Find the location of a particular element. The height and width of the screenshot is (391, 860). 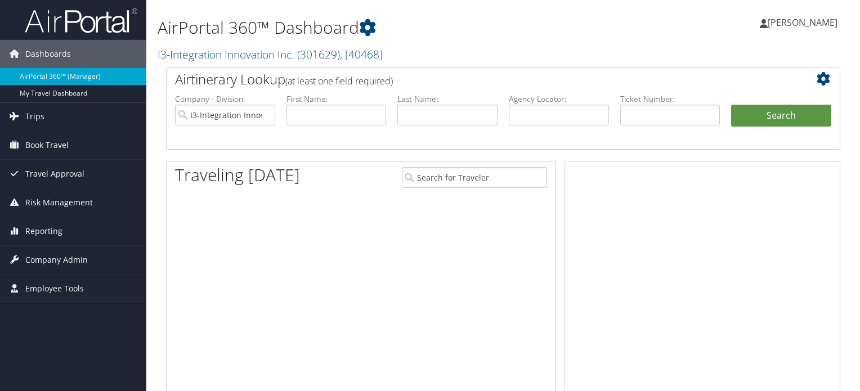

label: Company - Division: is located at coordinates (225, 99).